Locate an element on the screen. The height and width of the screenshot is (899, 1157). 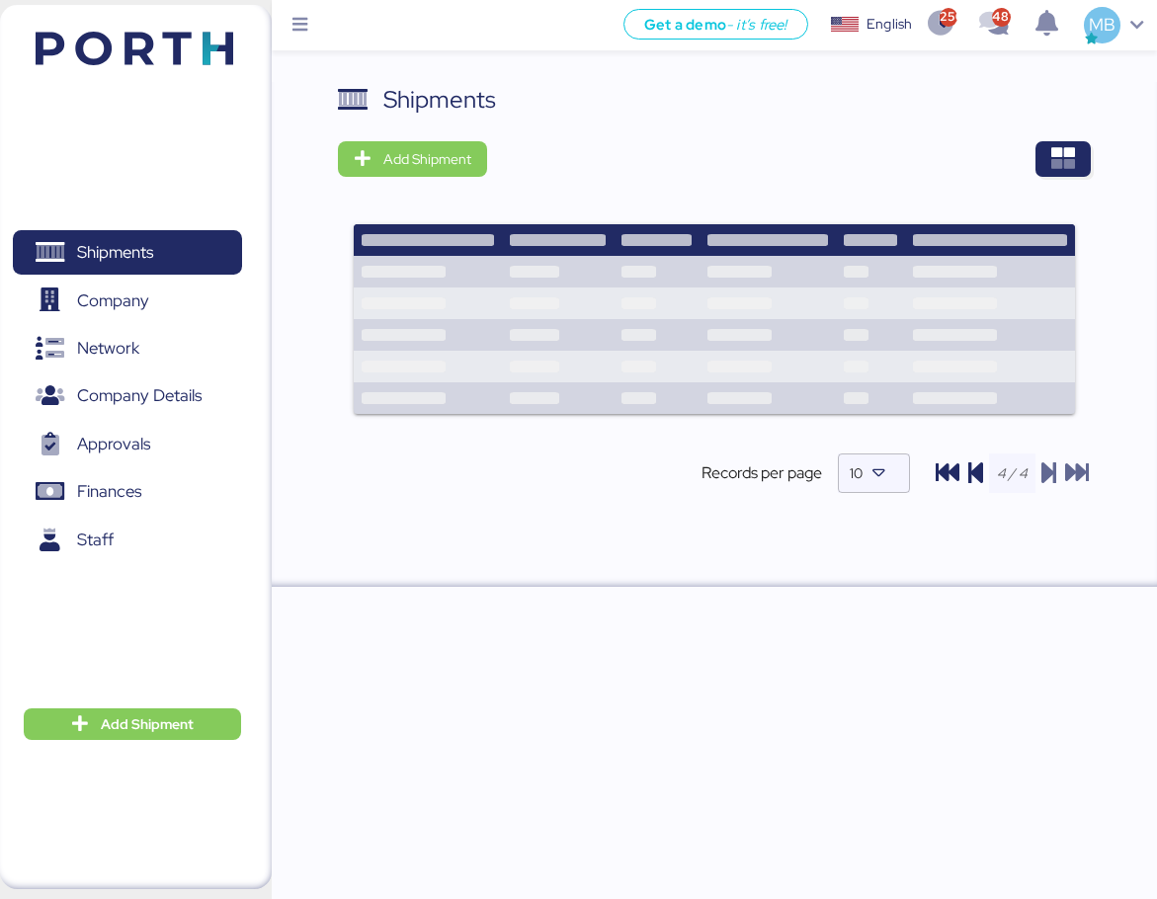
a: Finances is located at coordinates (127, 492).